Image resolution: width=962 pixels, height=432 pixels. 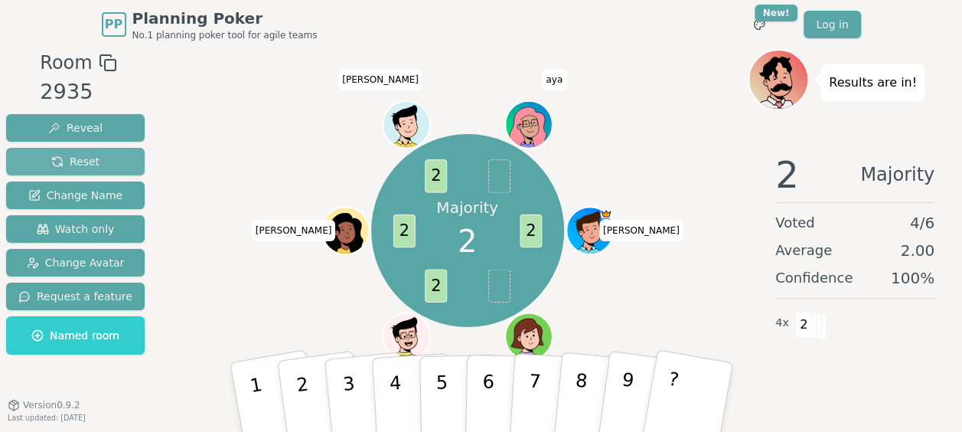 What do you see at coordinates (912, 278) in the screenshot?
I see `span: 100 %` at bounding box center [912, 278].